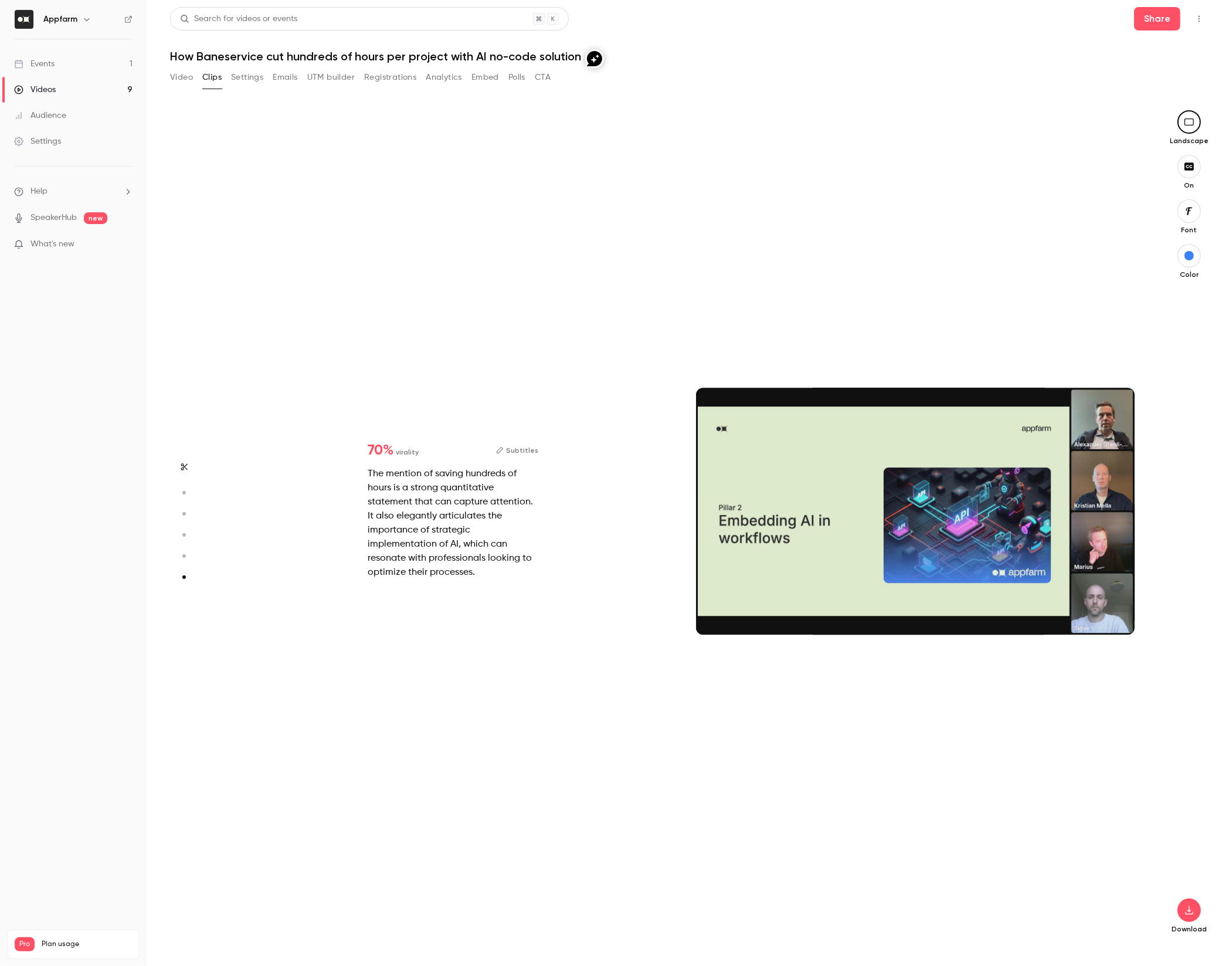 The height and width of the screenshot is (966, 1232). Describe the element at coordinates (24, 19) in the screenshot. I see `img: Appfarm` at that location.